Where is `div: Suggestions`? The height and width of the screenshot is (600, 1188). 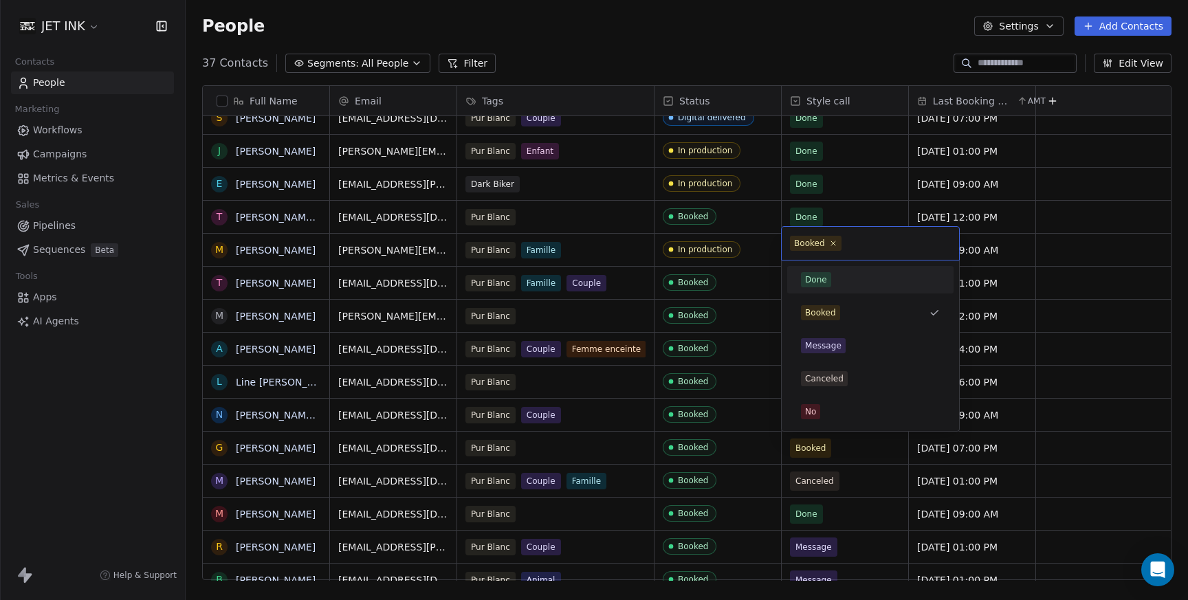
div: Suggestions is located at coordinates (870, 346).